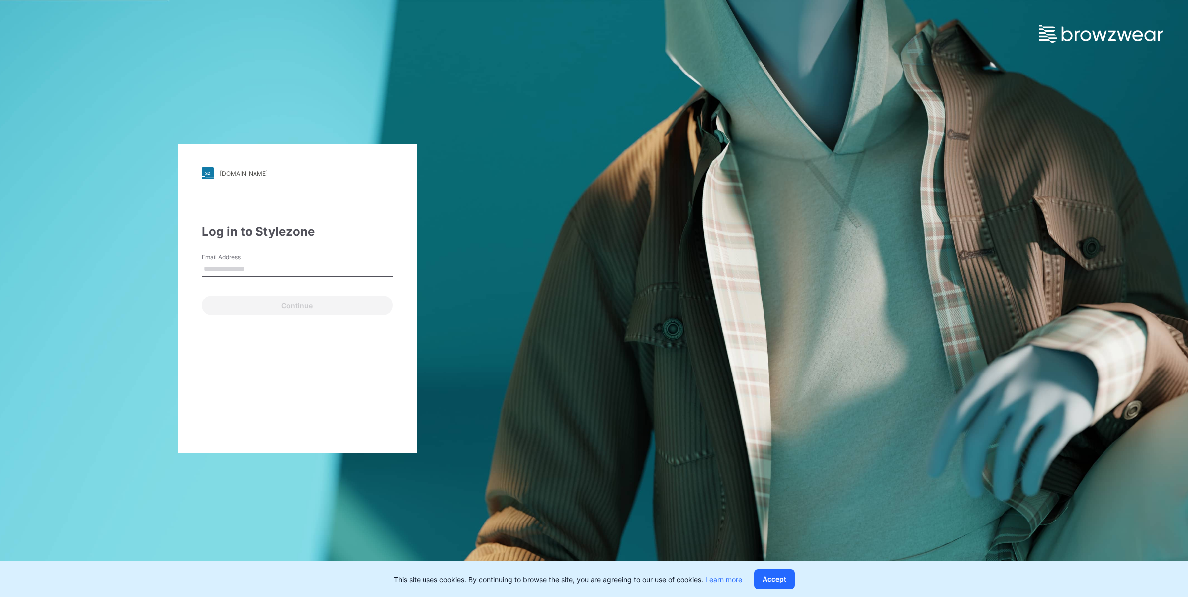 Image resolution: width=1188 pixels, height=597 pixels. I want to click on img: browzwear-logo.e42bd6dac1945053ebaf764b6aa21510.svg, so click(1101, 34).